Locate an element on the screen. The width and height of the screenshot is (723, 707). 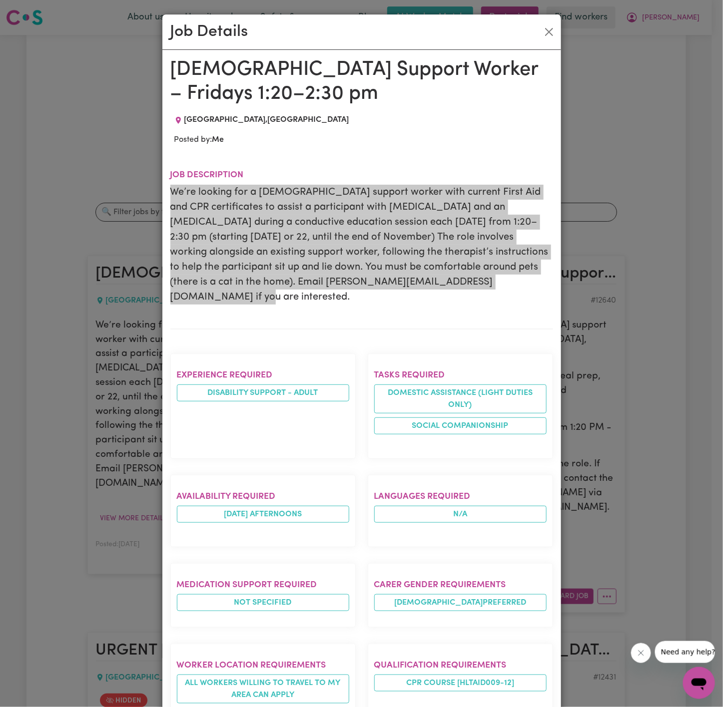
li: Domestic assistance (light duties only) is located at coordinates (460, 399).